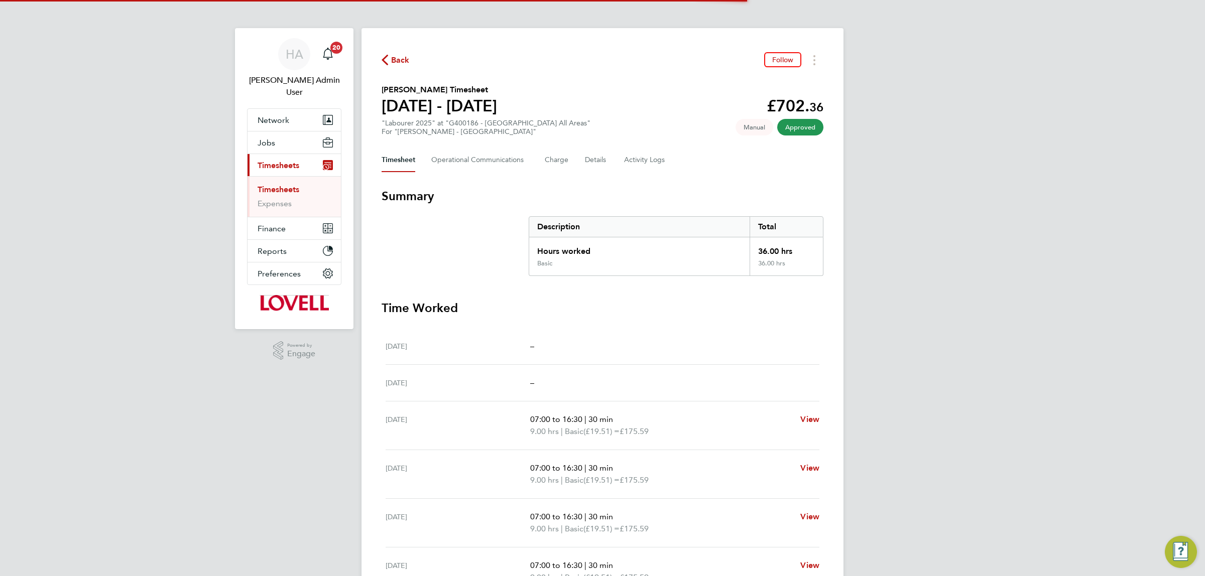 This screenshot has height=576, width=1205. What do you see at coordinates (480, 160) in the screenshot?
I see `button: Operational Communications` at bounding box center [480, 160].